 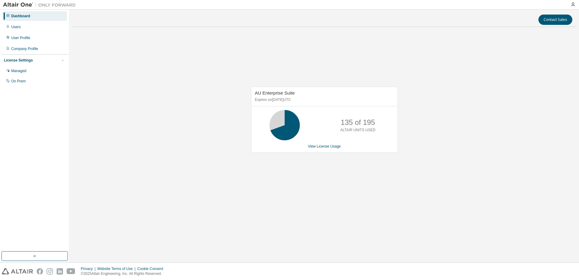 What do you see at coordinates (555, 20) in the screenshot?
I see `button: Contact Sales` at bounding box center [555, 20].